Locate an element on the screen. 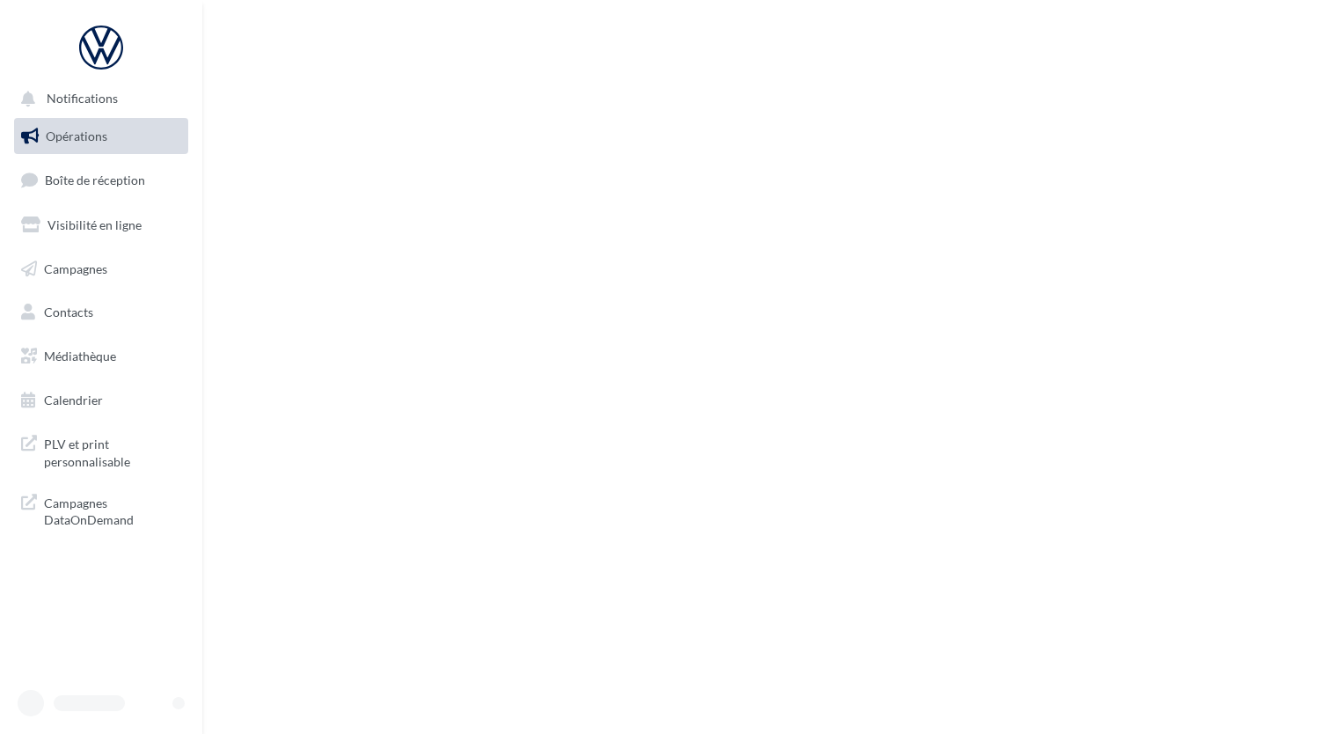 The image size is (1344, 734). span: Opérations is located at coordinates (77, 135).